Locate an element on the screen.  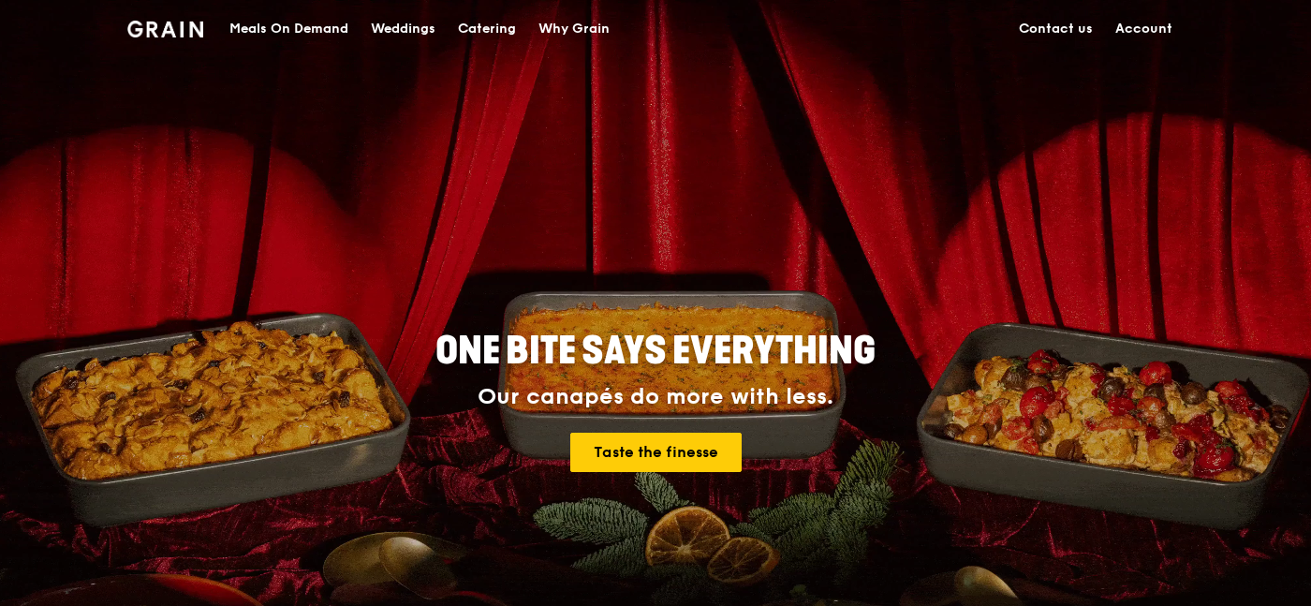
div: Weddings is located at coordinates (403, 29).